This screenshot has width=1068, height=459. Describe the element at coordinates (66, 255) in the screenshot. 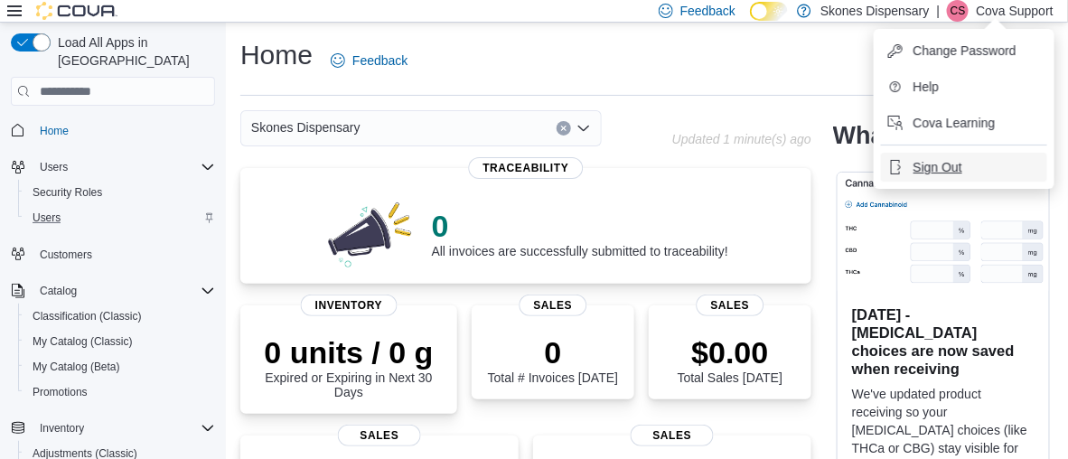

I see `a: Customers` at that location.